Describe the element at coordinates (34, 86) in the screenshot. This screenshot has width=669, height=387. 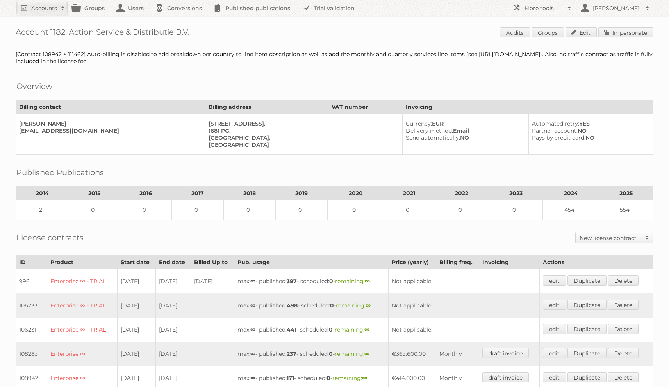
I see `h2: Overview` at that location.